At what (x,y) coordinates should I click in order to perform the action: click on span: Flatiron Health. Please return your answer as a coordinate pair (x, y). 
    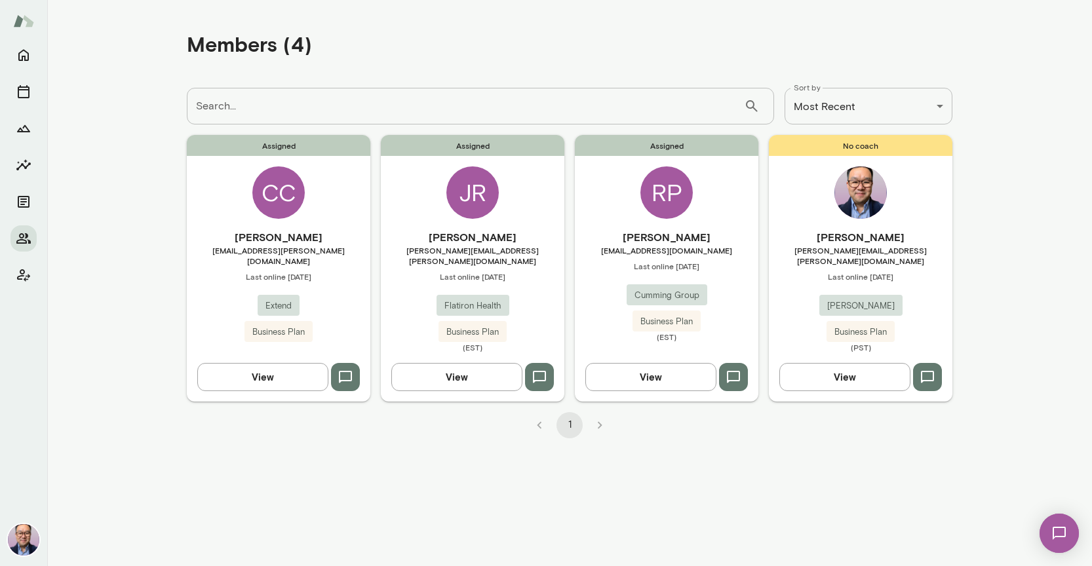
    Looking at the image, I should click on (473, 306).